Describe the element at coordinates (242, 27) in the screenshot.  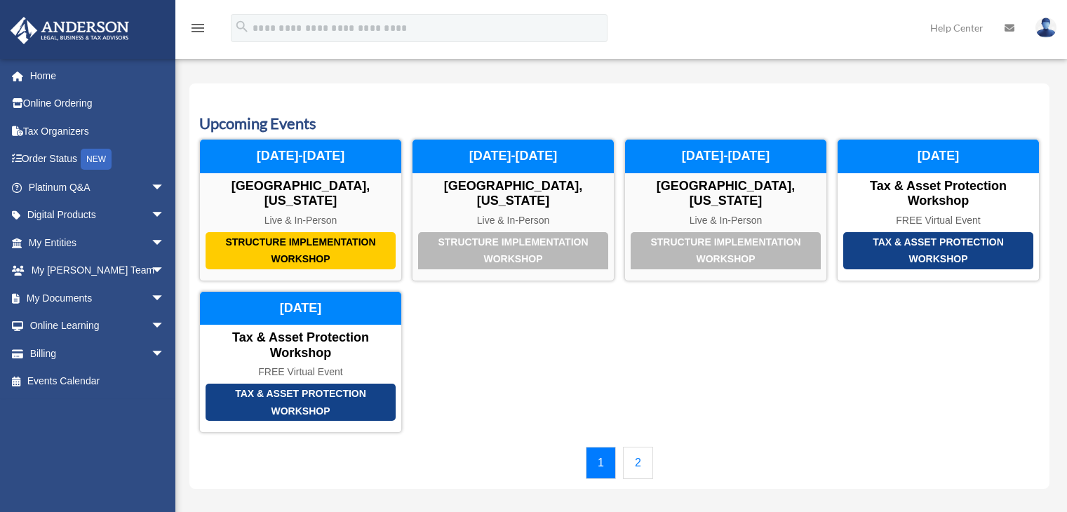
I see `i: search` at that location.